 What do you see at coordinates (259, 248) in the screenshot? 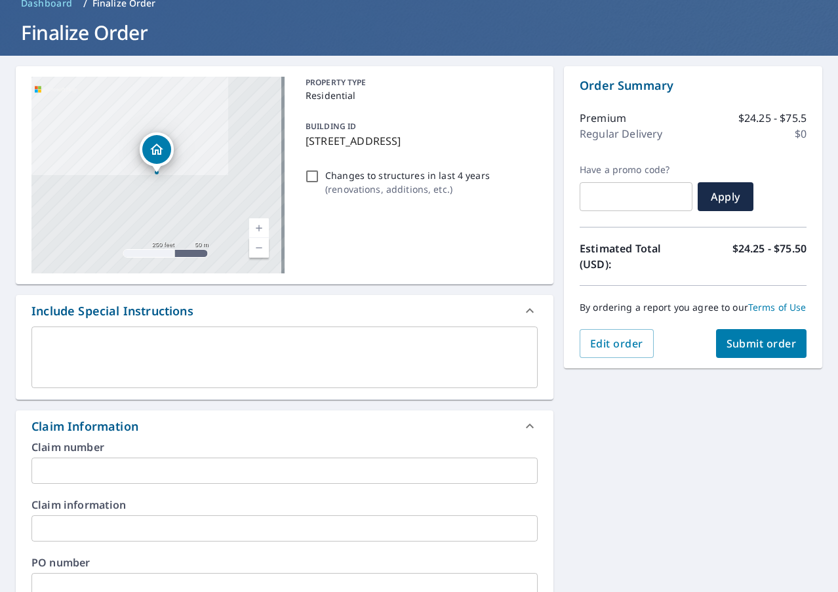
I see `a: Current Level 17, Zoom Out` at bounding box center [259, 248].